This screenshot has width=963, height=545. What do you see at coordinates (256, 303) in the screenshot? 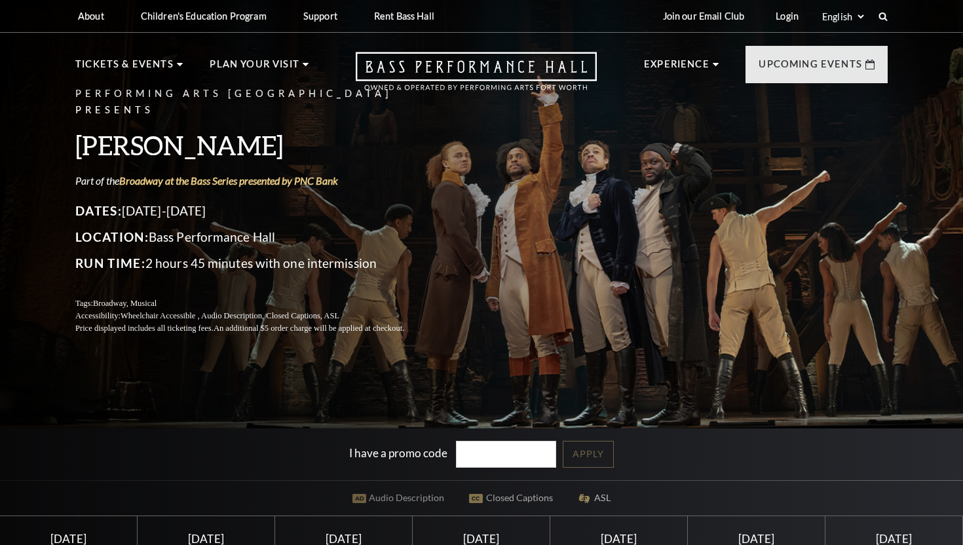
I see `p: Tags:` at bounding box center [256, 303].